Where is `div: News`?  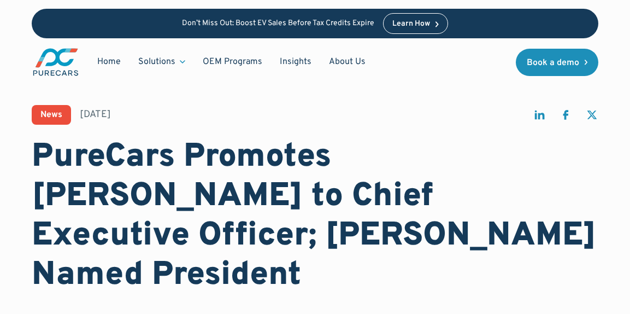 div: News is located at coordinates (51, 115).